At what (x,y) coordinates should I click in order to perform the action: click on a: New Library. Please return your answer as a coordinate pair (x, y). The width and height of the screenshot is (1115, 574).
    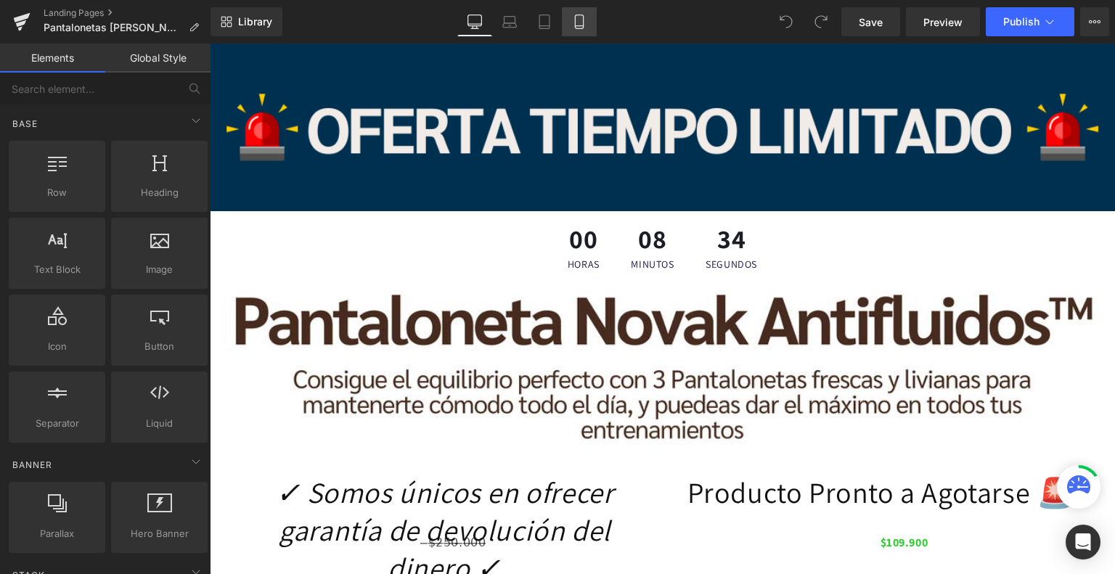
    Looking at the image, I should click on (246, 22).